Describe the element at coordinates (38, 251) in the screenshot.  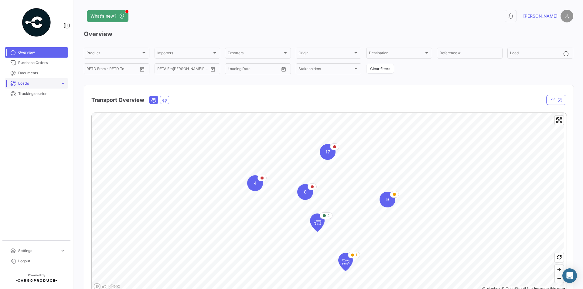
I see `span: Settings` at that location.